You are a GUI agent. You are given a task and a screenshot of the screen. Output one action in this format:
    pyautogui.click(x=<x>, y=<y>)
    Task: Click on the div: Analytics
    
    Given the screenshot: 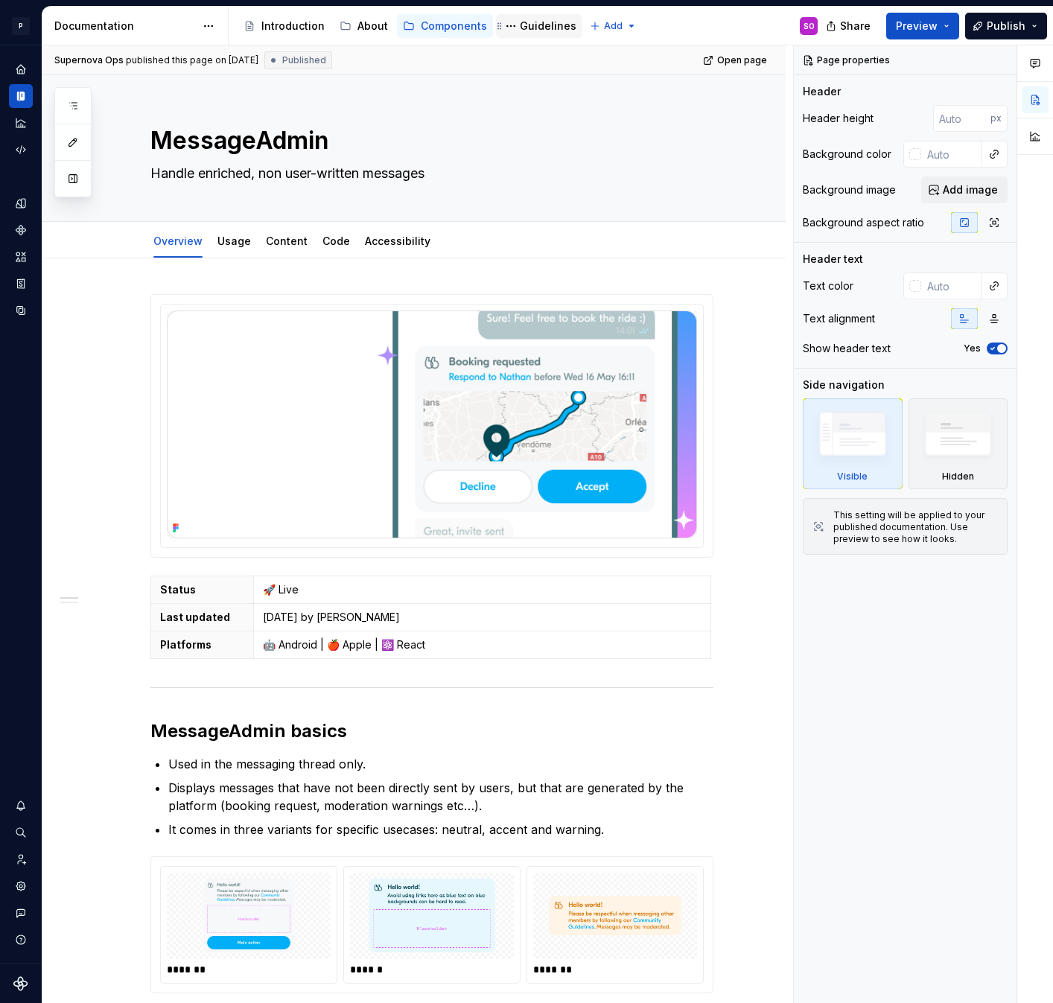 What is the action you would take?
    pyautogui.click(x=21, y=123)
    